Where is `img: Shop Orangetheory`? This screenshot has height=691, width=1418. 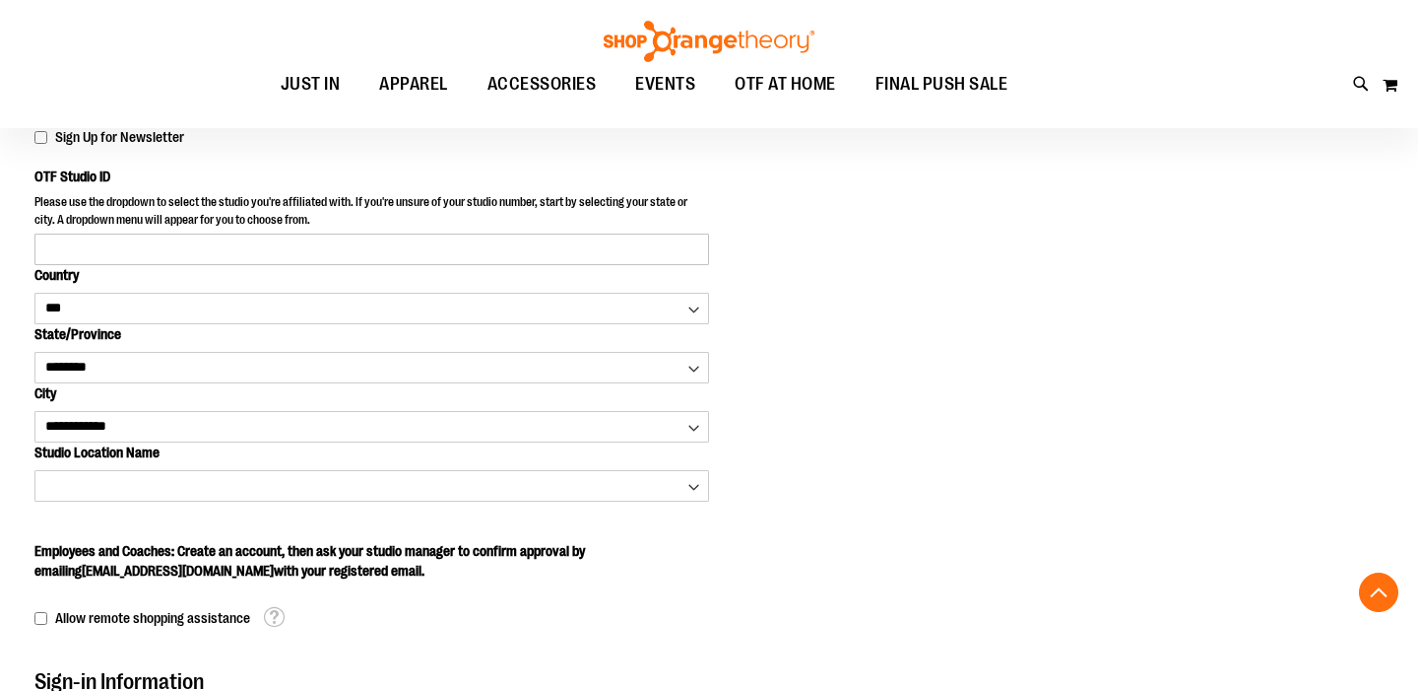 img: Shop Orangetheory is located at coordinates (709, 41).